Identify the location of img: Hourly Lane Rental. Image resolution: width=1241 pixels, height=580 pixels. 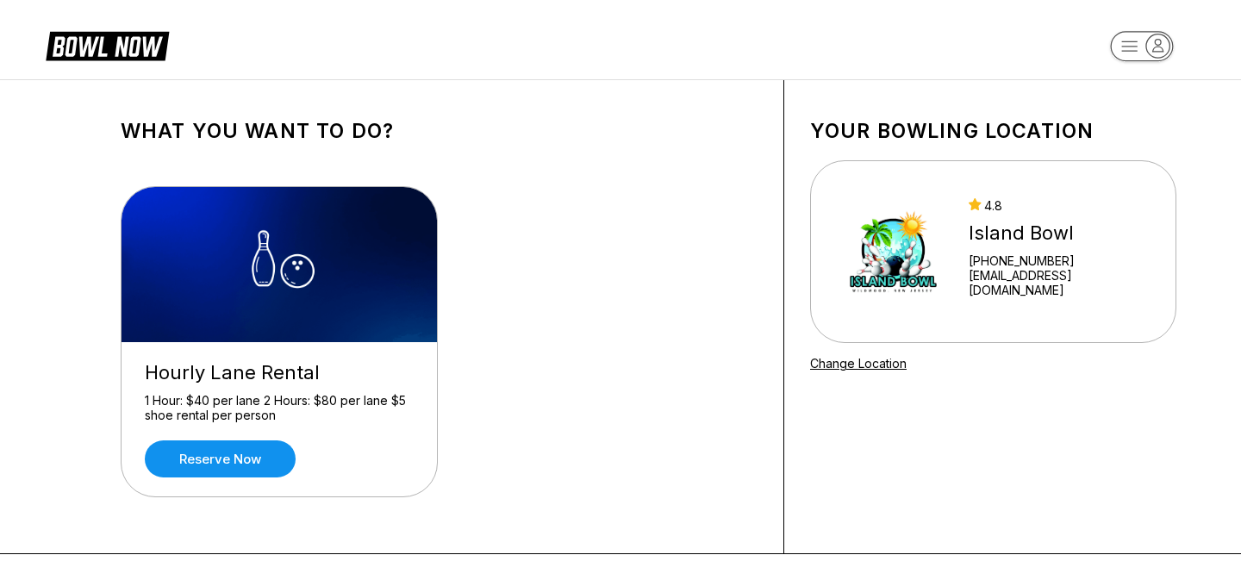
(280, 265).